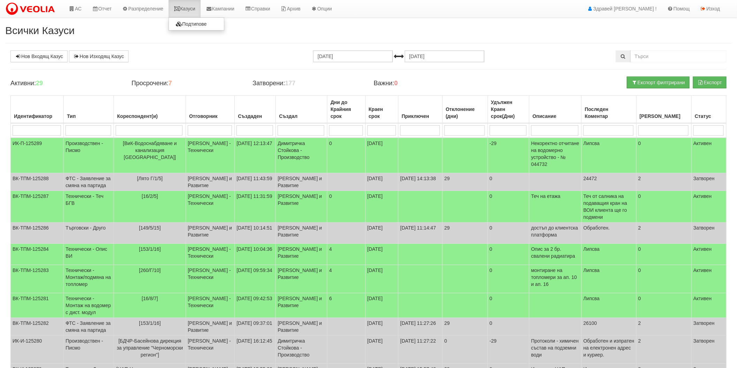 The height and width of the screenshot is (368, 737). Describe the element at coordinates (89, 327) in the screenshot. I see `td: ФТС - Заявление за смяна на партида` at that location.